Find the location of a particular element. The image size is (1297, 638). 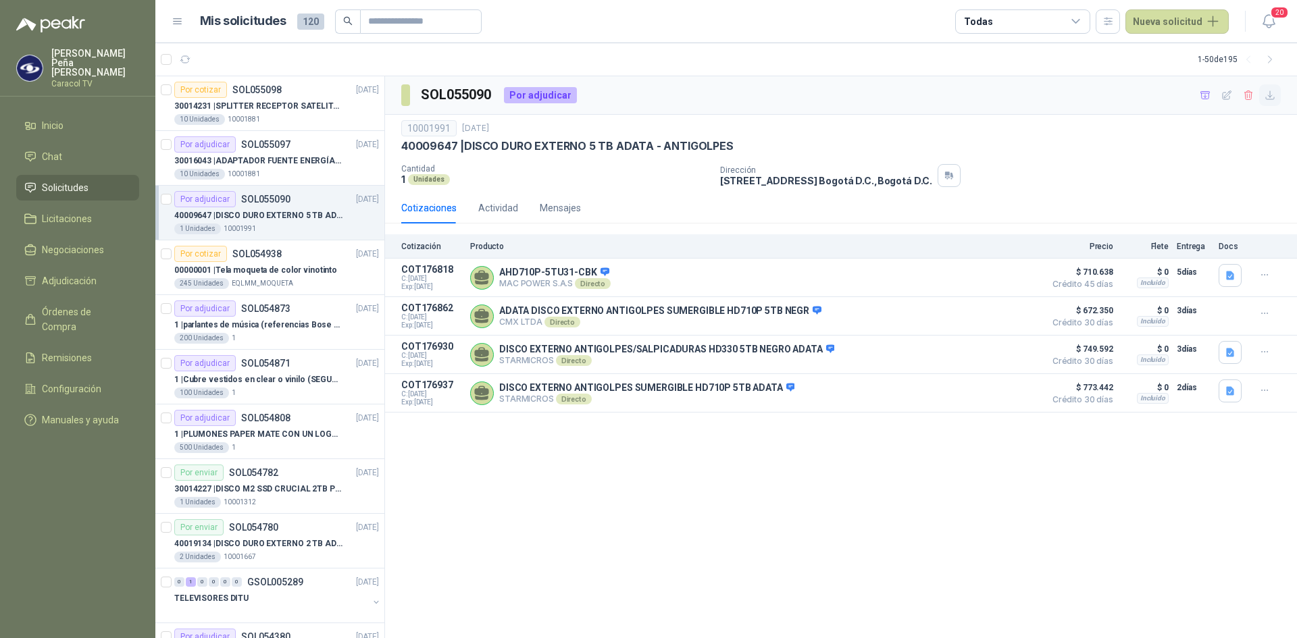

span: Inicio is located at coordinates (53, 126).